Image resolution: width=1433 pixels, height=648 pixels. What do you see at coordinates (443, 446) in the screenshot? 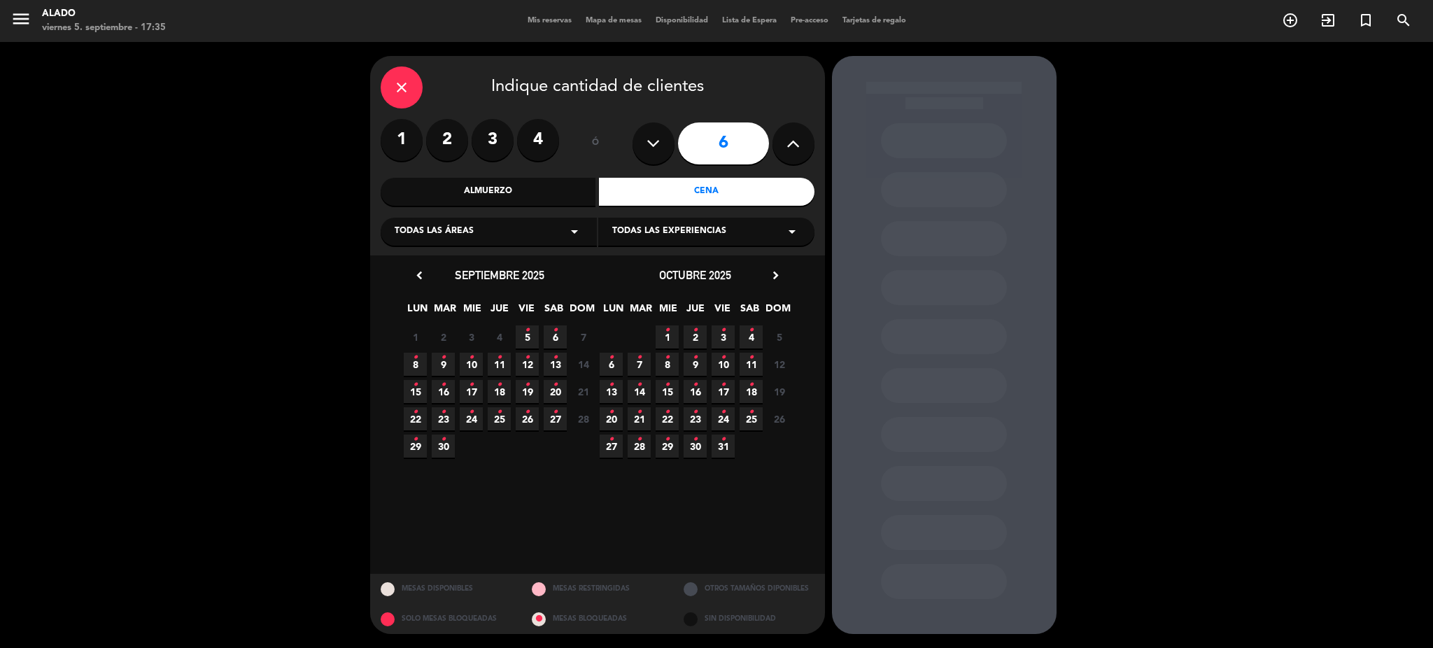
I see `span: 30` at bounding box center [443, 446].